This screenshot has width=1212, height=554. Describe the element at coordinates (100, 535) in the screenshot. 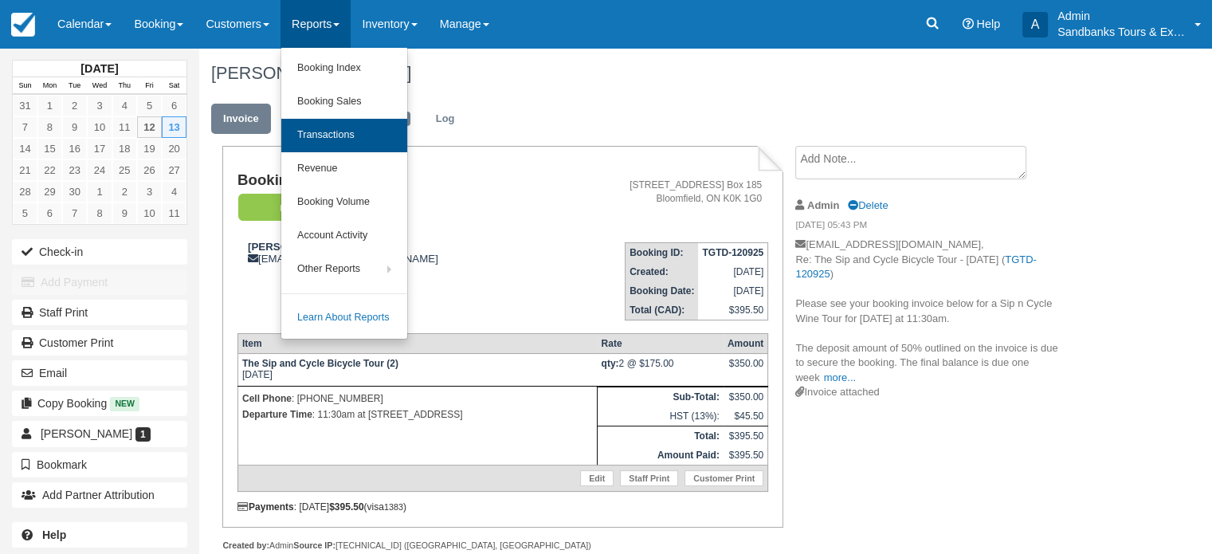

I see `a: Help` at that location.